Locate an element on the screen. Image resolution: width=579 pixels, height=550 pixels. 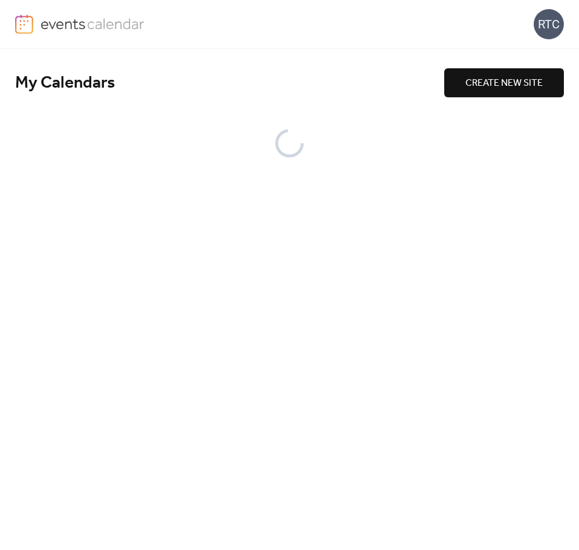
img: logo-type is located at coordinates (92, 24).